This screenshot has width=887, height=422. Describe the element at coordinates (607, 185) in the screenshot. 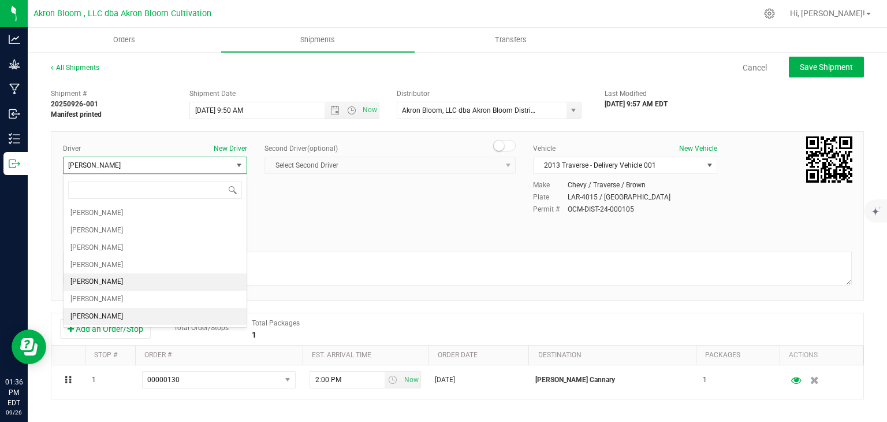

I see `div: Chevy / Traverse / Brown` at that location.